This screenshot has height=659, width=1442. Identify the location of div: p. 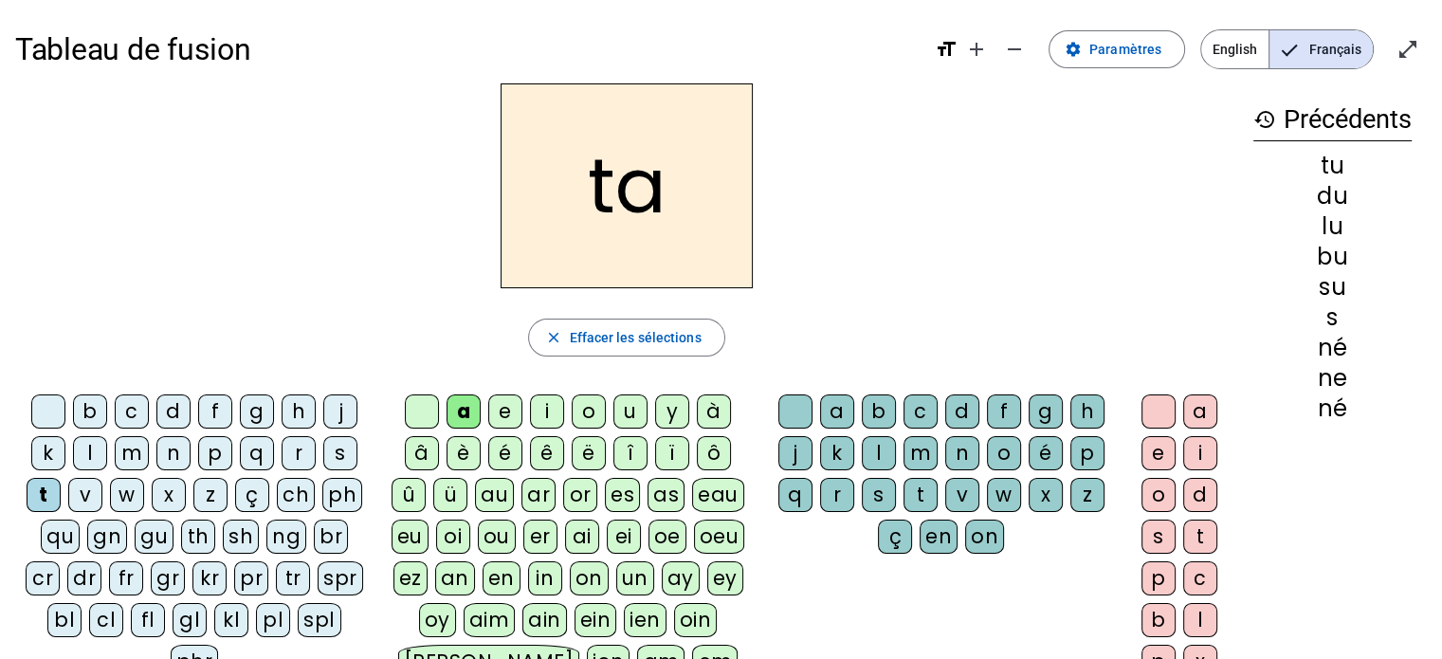
(215, 453).